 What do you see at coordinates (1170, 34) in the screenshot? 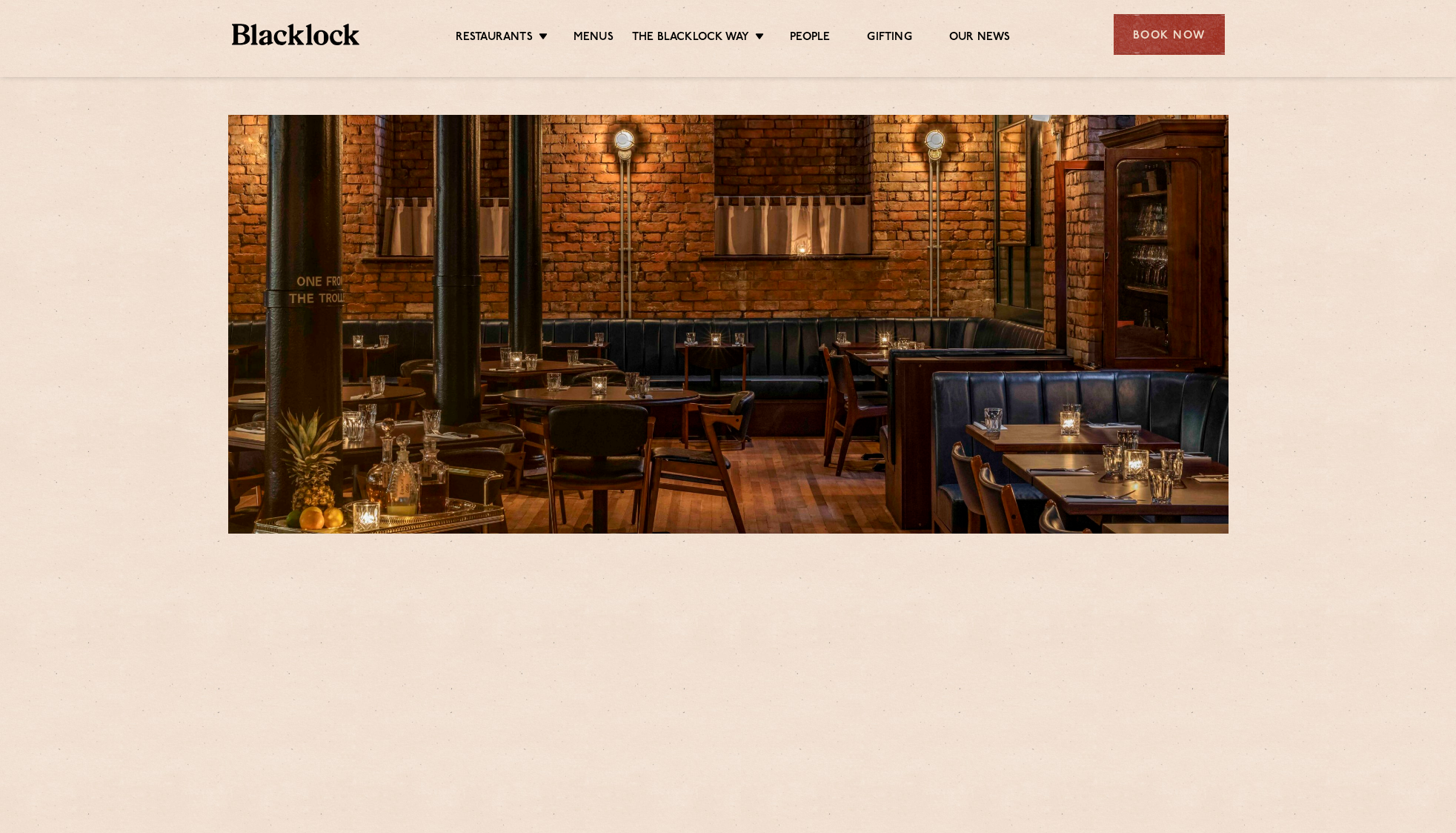
I see `div: Book Now` at bounding box center [1170, 34].